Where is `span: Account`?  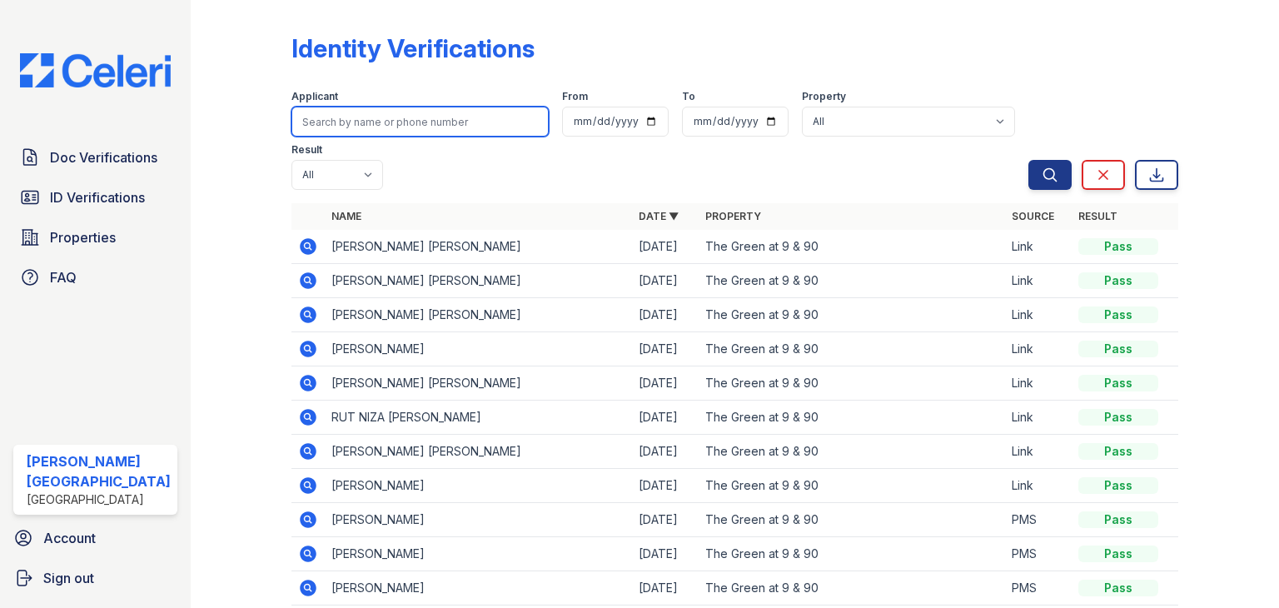
span: Account is located at coordinates (69, 538).